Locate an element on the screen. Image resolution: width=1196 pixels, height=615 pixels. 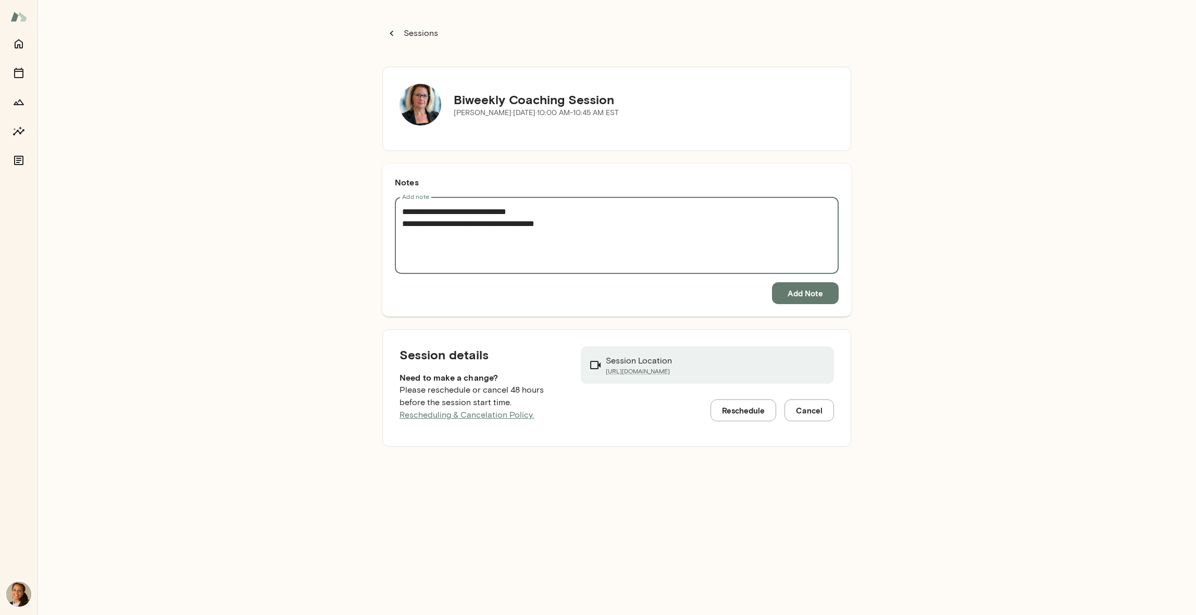
a: Rescheduling & Cancelation Policy. is located at coordinates (467, 414).